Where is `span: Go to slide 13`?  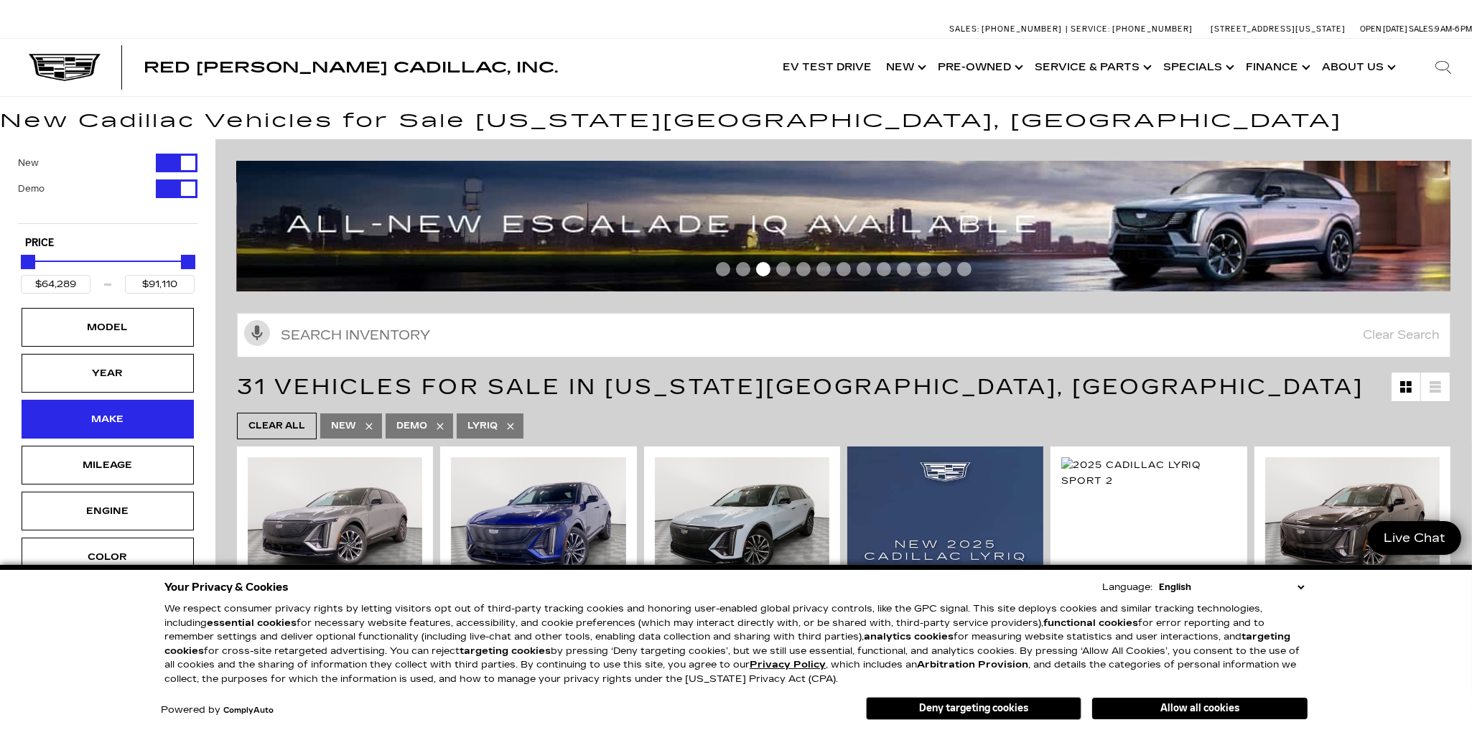
span: Go to slide 13 is located at coordinates (964, 269).